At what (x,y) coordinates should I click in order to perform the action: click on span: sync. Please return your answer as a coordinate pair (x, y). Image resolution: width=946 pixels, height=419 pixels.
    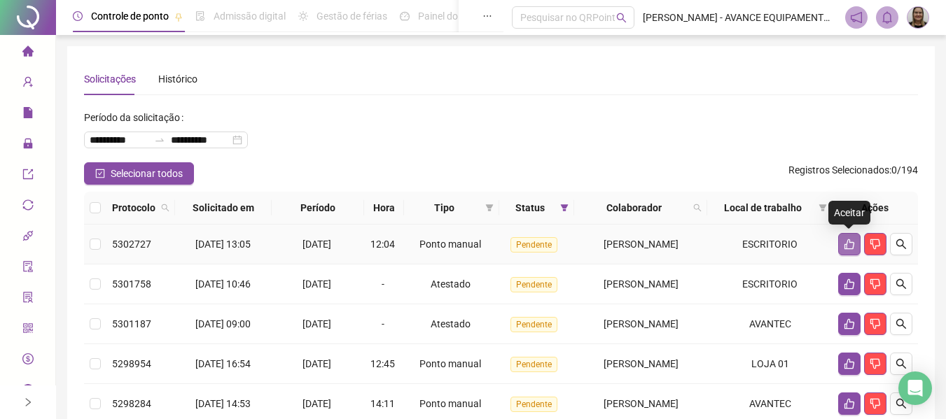
    Looking at the image, I should click on (28, 207).